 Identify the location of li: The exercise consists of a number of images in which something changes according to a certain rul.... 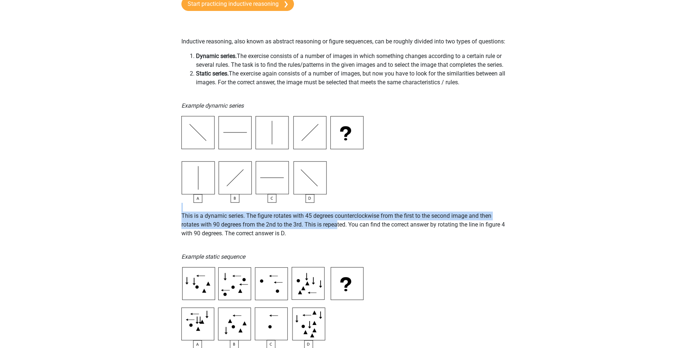
(353, 60).